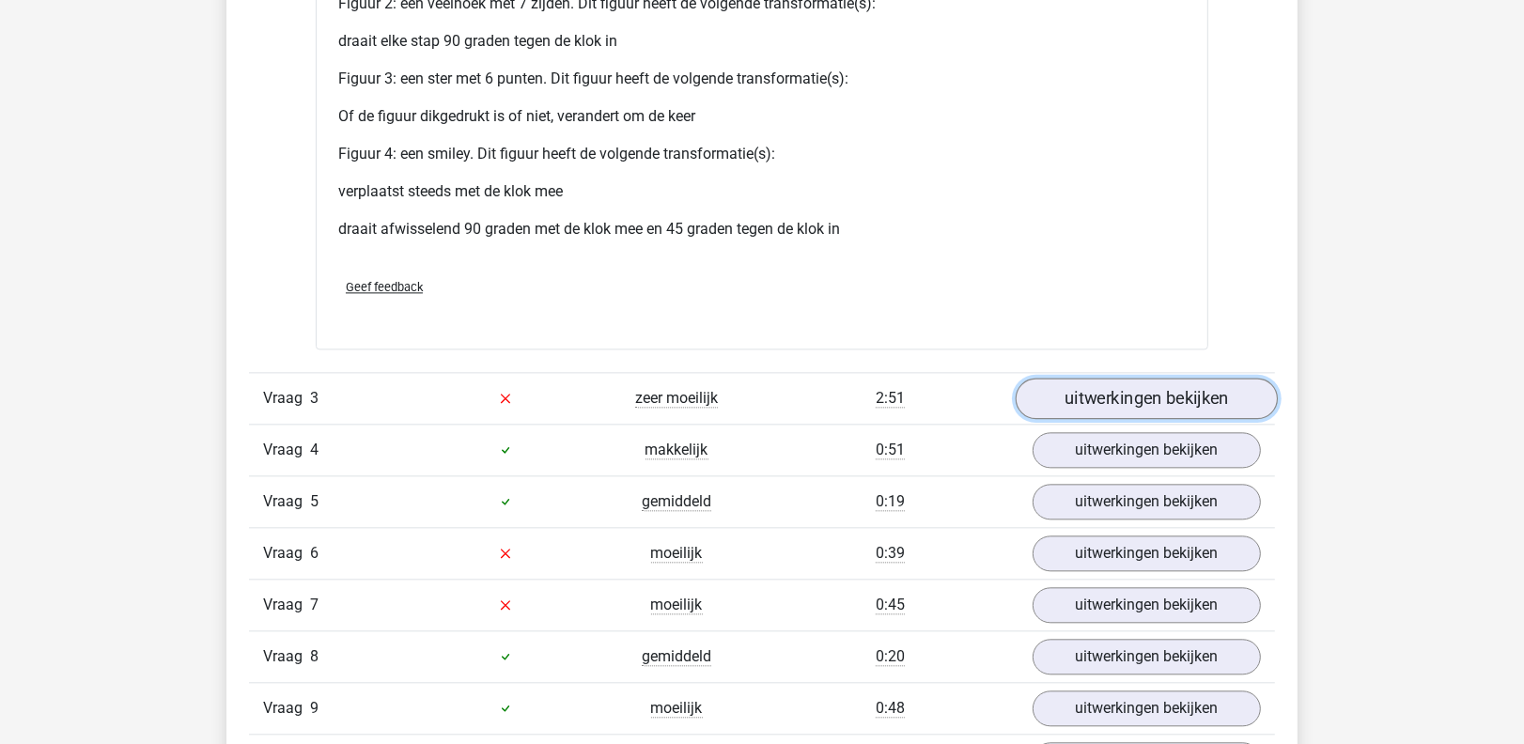 The height and width of the screenshot is (744, 1524). I want to click on span: 0:20, so click(890, 657).